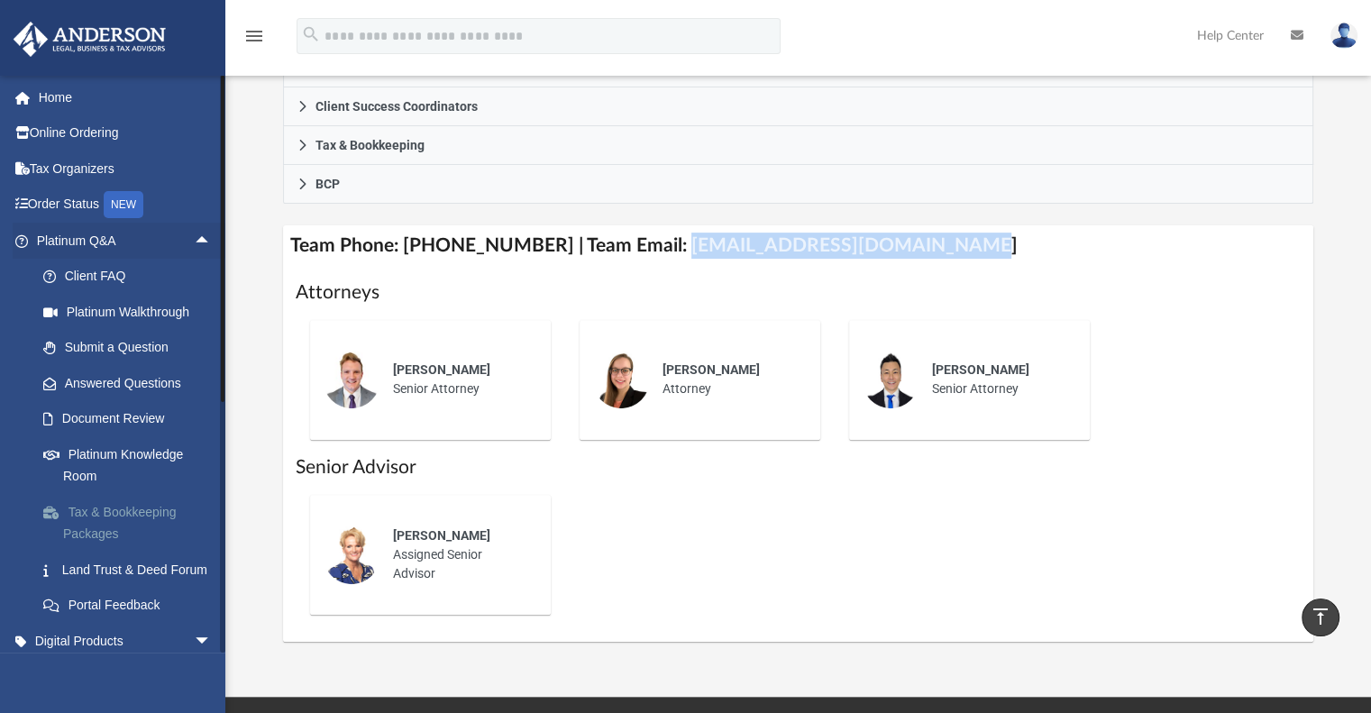 Image resolution: width=1371 pixels, height=713 pixels. What do you see at coordinates (459, 554) in the screenshot?
I see `div: Assigned Senior Advisor` at bounding box center [459, 554].